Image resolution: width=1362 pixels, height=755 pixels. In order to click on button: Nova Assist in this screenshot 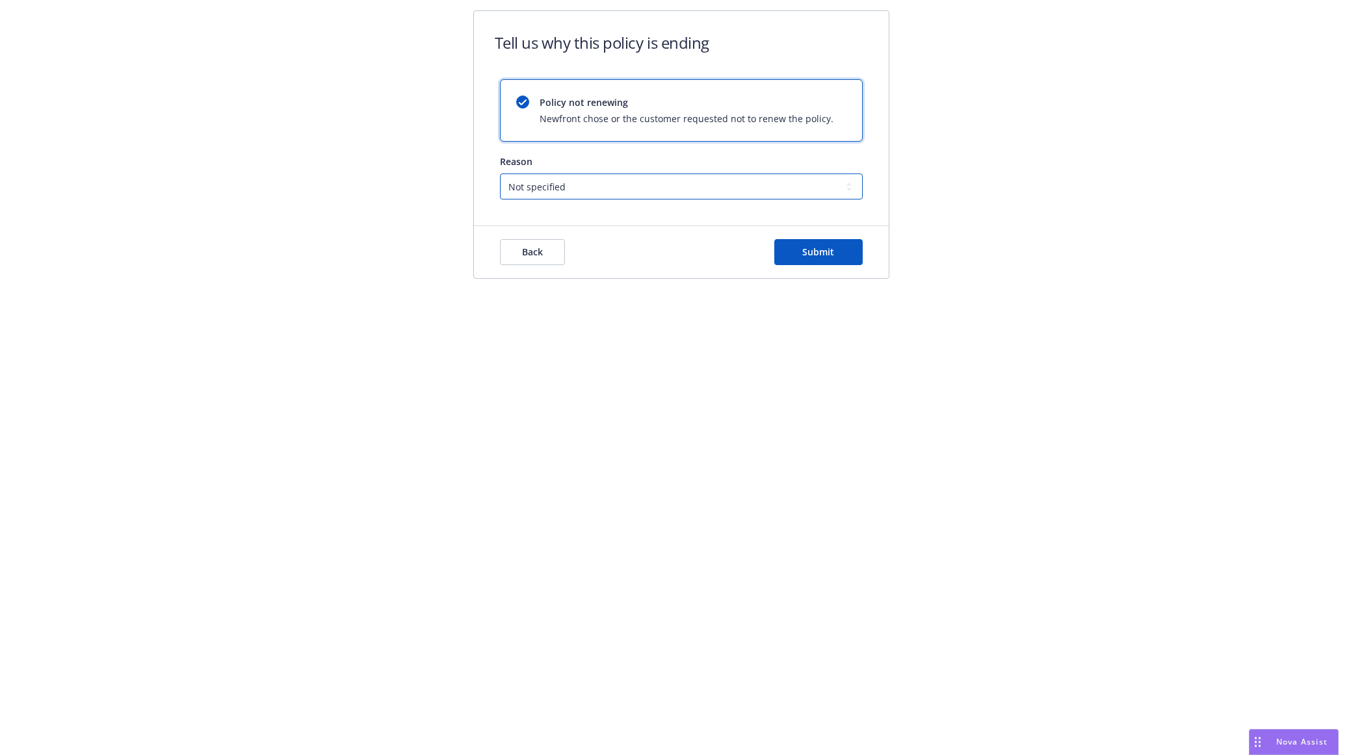, I will do `click(1293, 742)`.